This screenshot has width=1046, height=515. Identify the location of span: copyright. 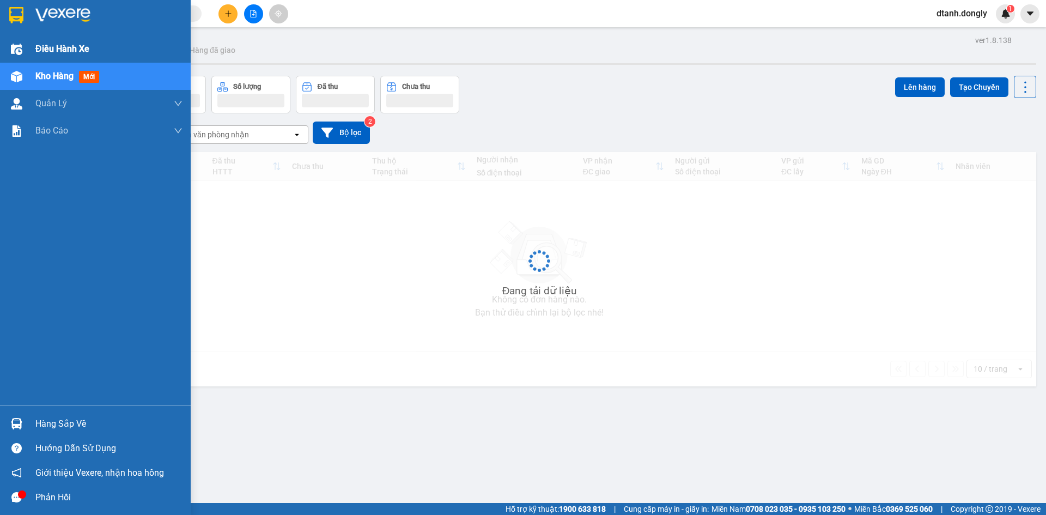
(990, 509).